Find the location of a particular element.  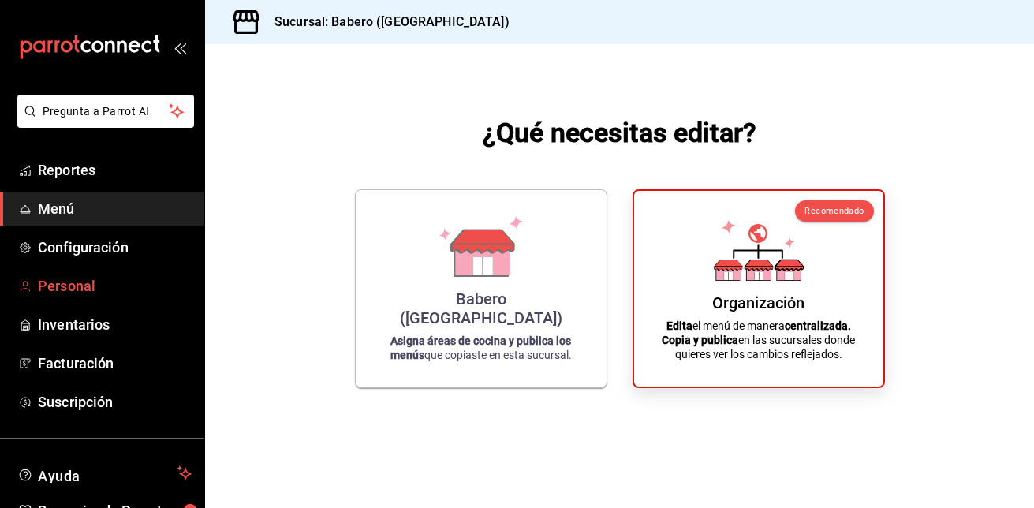

span: Ayuda is located at coordinates (104, 473).